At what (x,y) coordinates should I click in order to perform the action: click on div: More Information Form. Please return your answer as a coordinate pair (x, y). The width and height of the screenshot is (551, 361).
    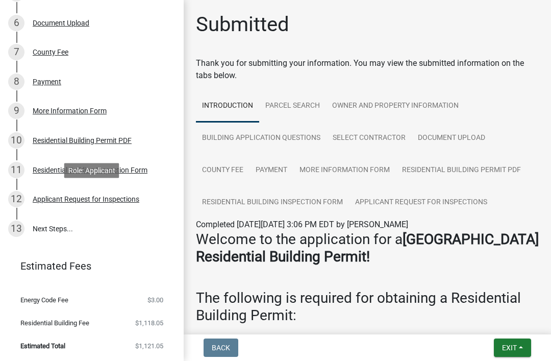
    Looking at the image, I should click on (69, 111).